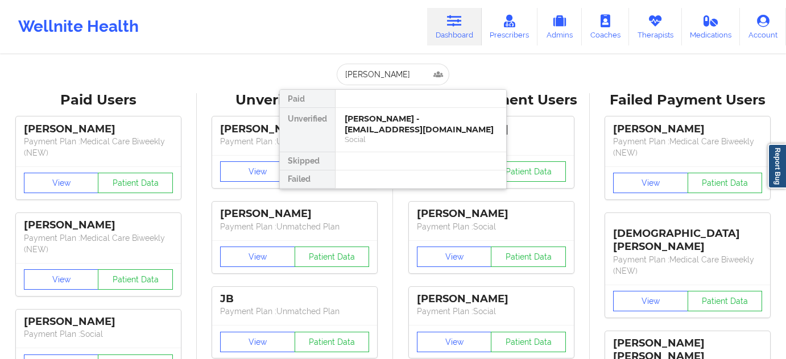 This screenshot has width=786, height=359. What do you see at coordinates (98, 100) in the screenshot?
I see `div: Paid Users` at bounding box center [98, 100].